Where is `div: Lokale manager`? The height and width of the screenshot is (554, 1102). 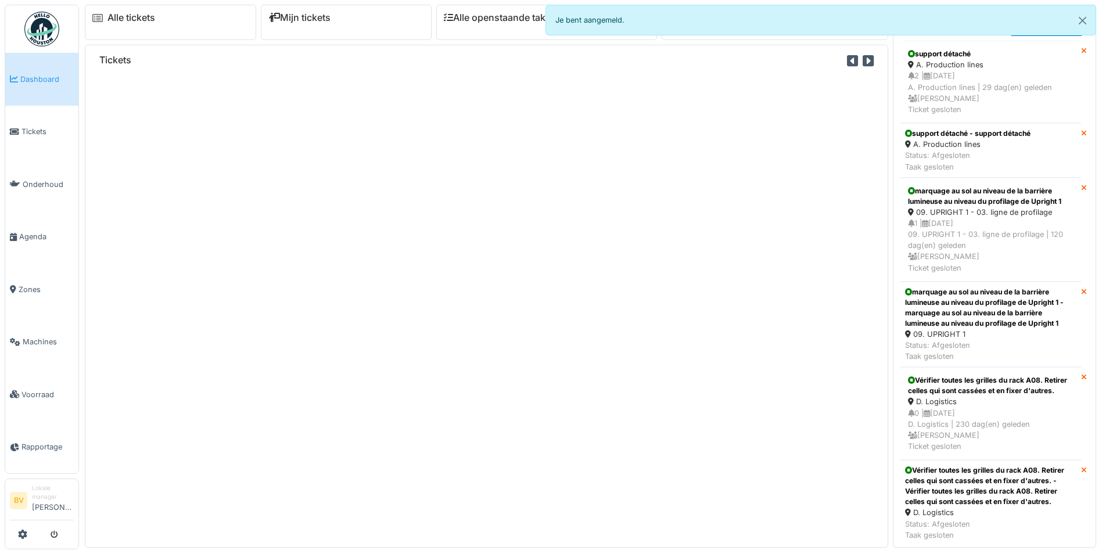
div: Lokale manager is located at coordinates (53, 493).